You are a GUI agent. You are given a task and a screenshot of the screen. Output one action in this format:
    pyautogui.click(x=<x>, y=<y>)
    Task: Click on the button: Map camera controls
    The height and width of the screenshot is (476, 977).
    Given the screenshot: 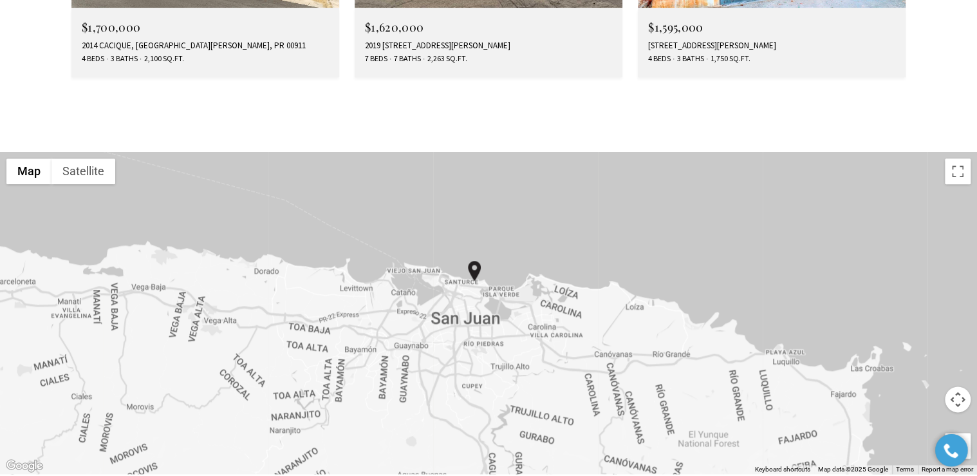 What is the action you would take?
    pyautogui.click(x=958, y=399)
    